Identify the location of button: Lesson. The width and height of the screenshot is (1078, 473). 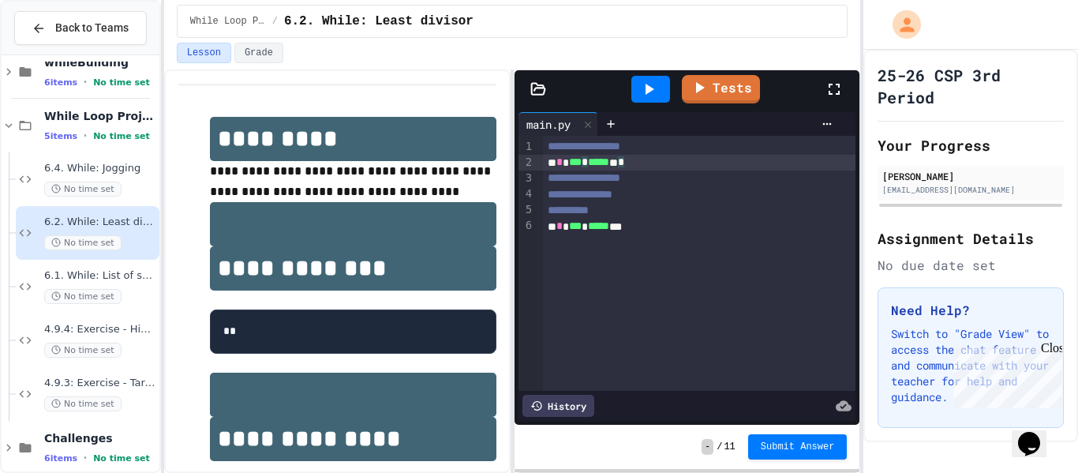
(204, 53).